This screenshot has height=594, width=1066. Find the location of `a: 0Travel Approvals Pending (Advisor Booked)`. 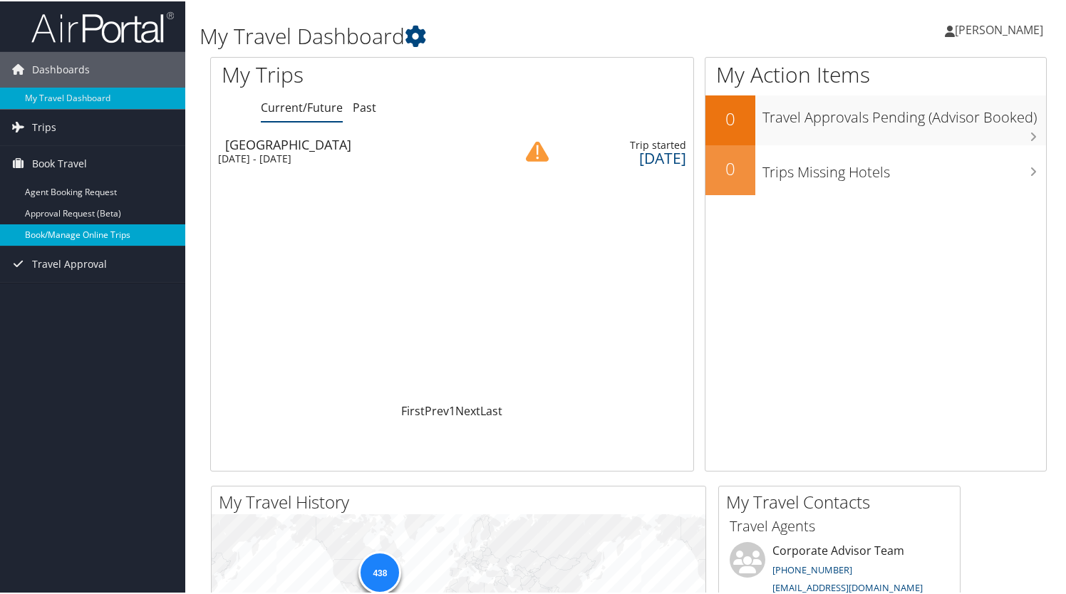

a: 0Travel Approvals Pending (Advisor Booked) is located at coordinates (876, 119).